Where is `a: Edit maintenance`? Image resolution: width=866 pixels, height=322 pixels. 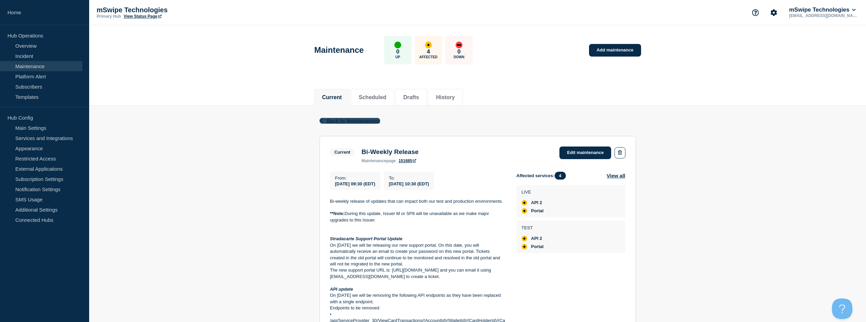 a: Edit maintenance is located at coordinates (586, 153).